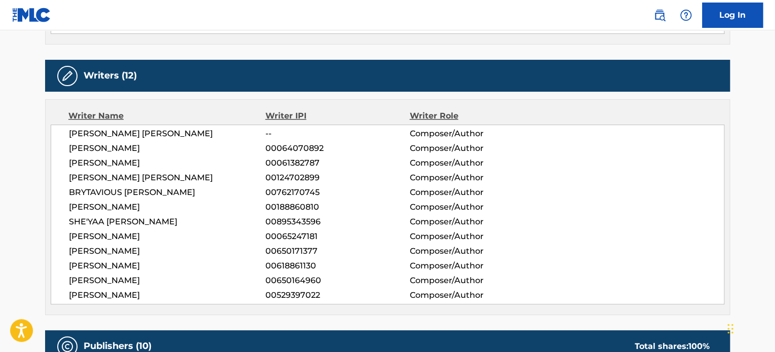 This screenshot has height=352, width=775. What do you see at coordinates (685, 15) in the screenshot?
I see `img: help` at bounding box center [685, 15].